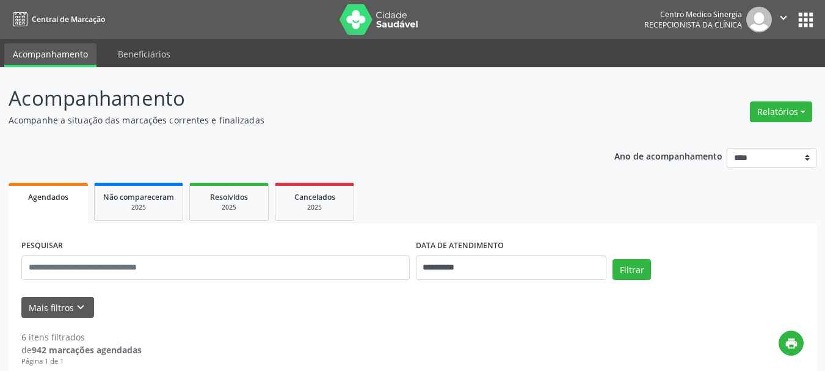  What do you see at coordinates (781, 112) in the screenshot?
I see `button: Relatórios` at bounding box center [781, 112].